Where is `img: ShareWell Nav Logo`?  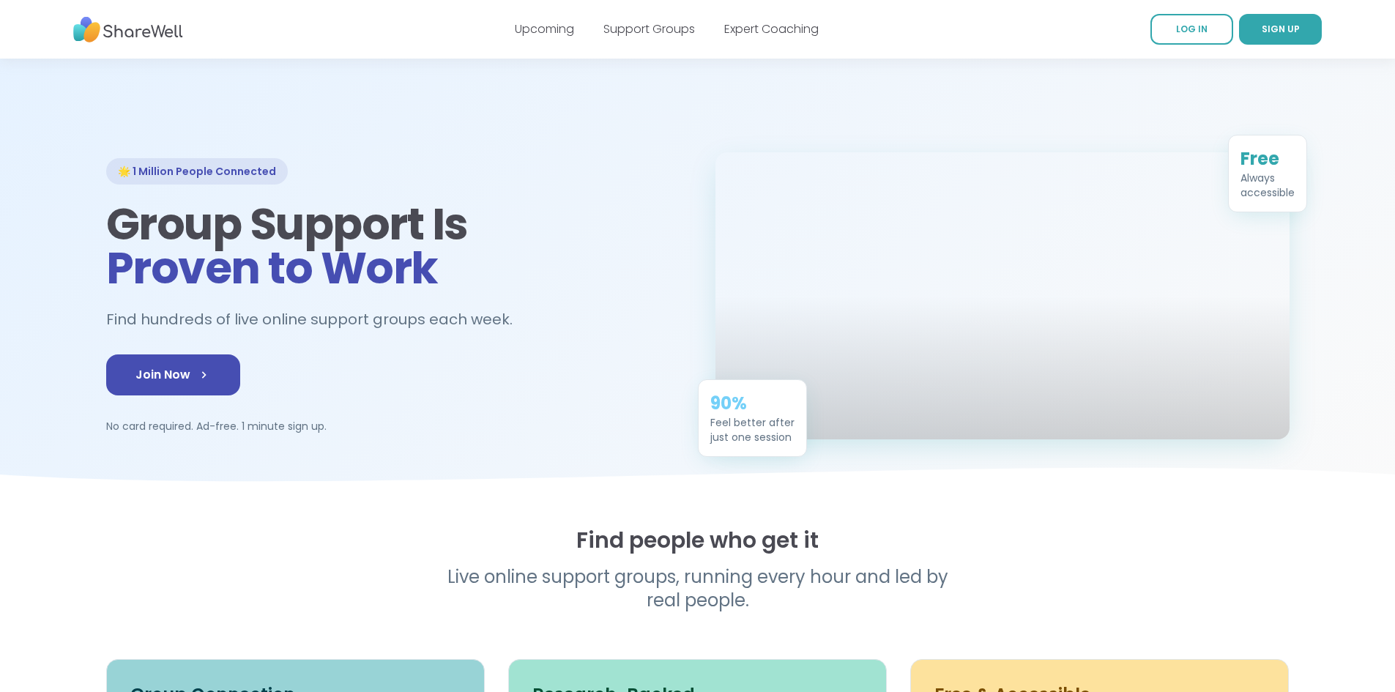 img: ShareWell Nav Logo is located at coordinates (128, 29).